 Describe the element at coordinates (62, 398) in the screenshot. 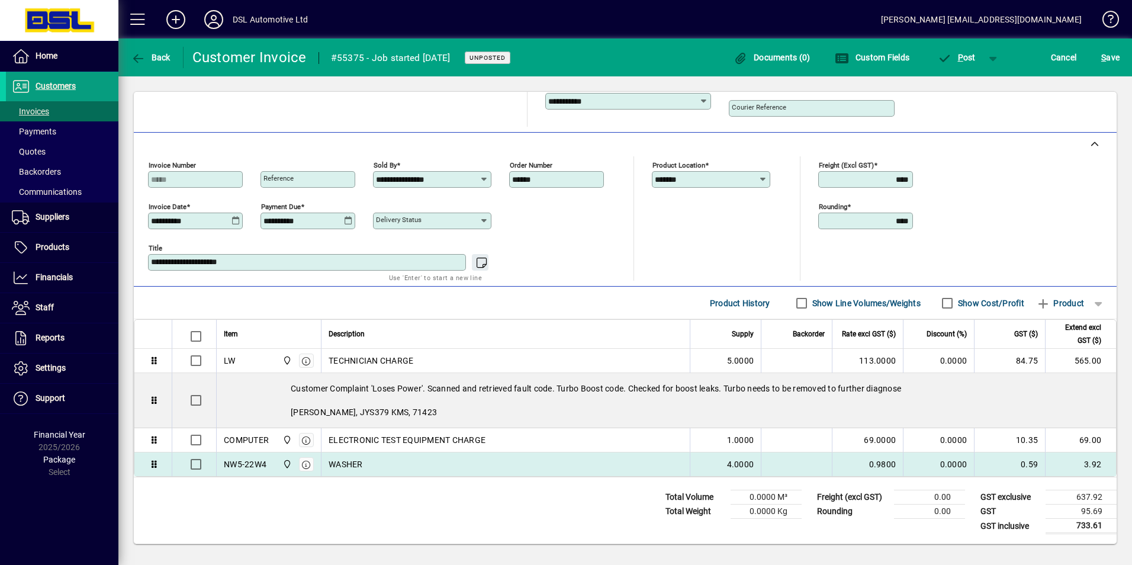

I see `a: Support` at that location.